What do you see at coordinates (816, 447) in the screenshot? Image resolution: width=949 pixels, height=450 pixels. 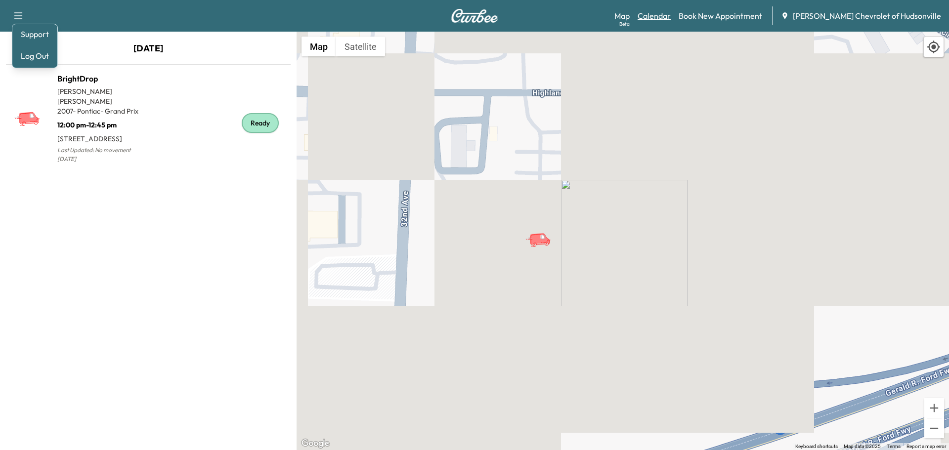 I see `button: Keyboard shortcuts` at bounding box center [816, 447].